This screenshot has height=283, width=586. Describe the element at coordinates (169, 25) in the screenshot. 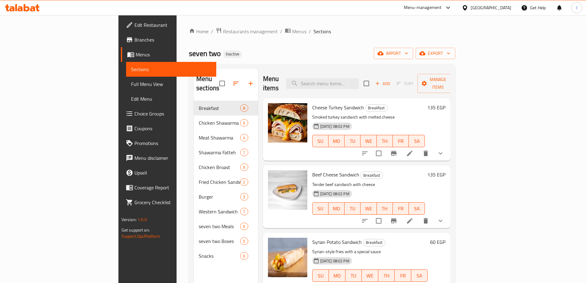

I see `a: Edit Restaurant` at that location.